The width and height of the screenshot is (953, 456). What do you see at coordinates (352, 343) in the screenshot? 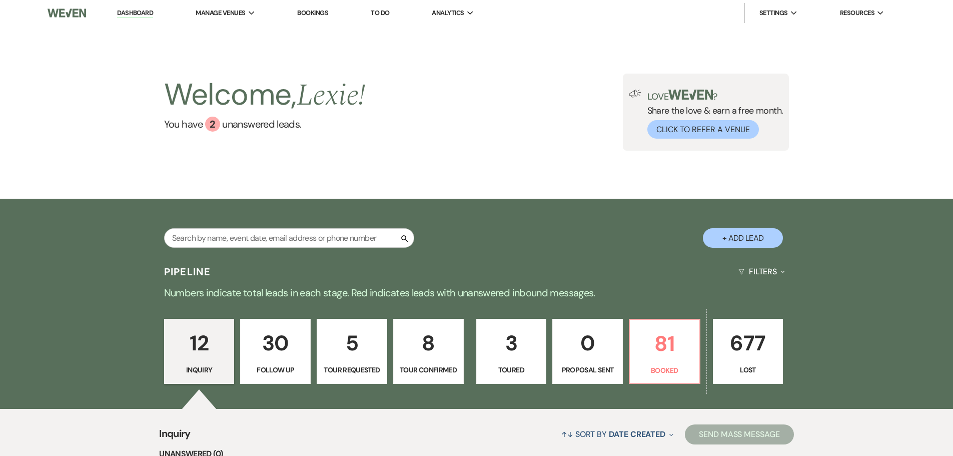
I see `p: 5` at bounding box center [352, 343].